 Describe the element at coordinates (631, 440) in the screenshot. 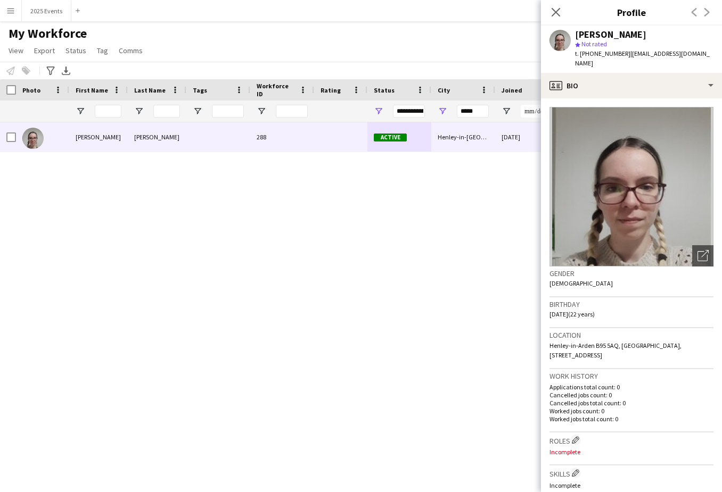

I see `h3: Roles` at that location.